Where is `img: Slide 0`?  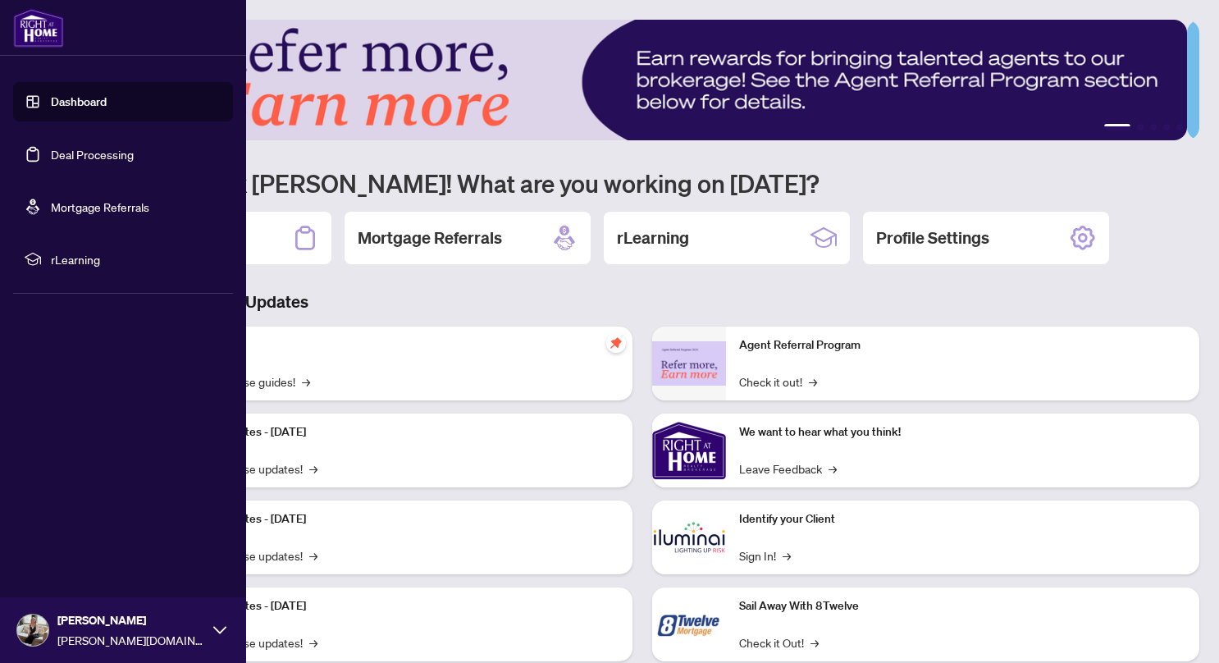 img: Slide 0 is located at coordinates (636, 80).